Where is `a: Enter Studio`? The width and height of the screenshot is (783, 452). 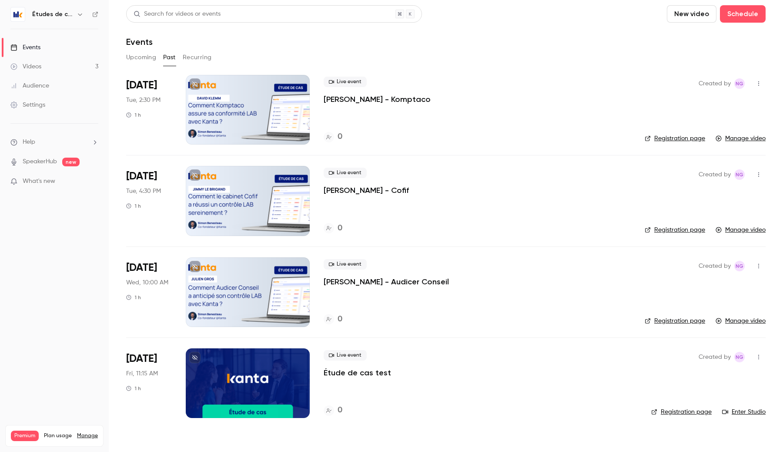 a: Enter Studio is located at coordinates (744, 412).